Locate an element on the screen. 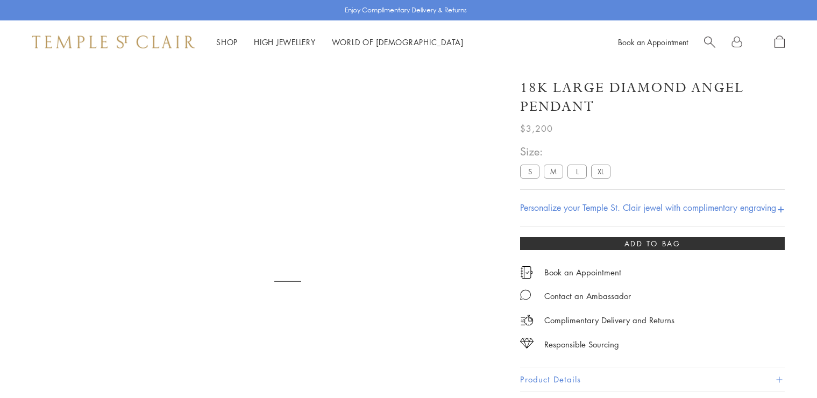 The width and height of the screenshot is (817, 398). button: Product Details is located at coordinates (652, 379).